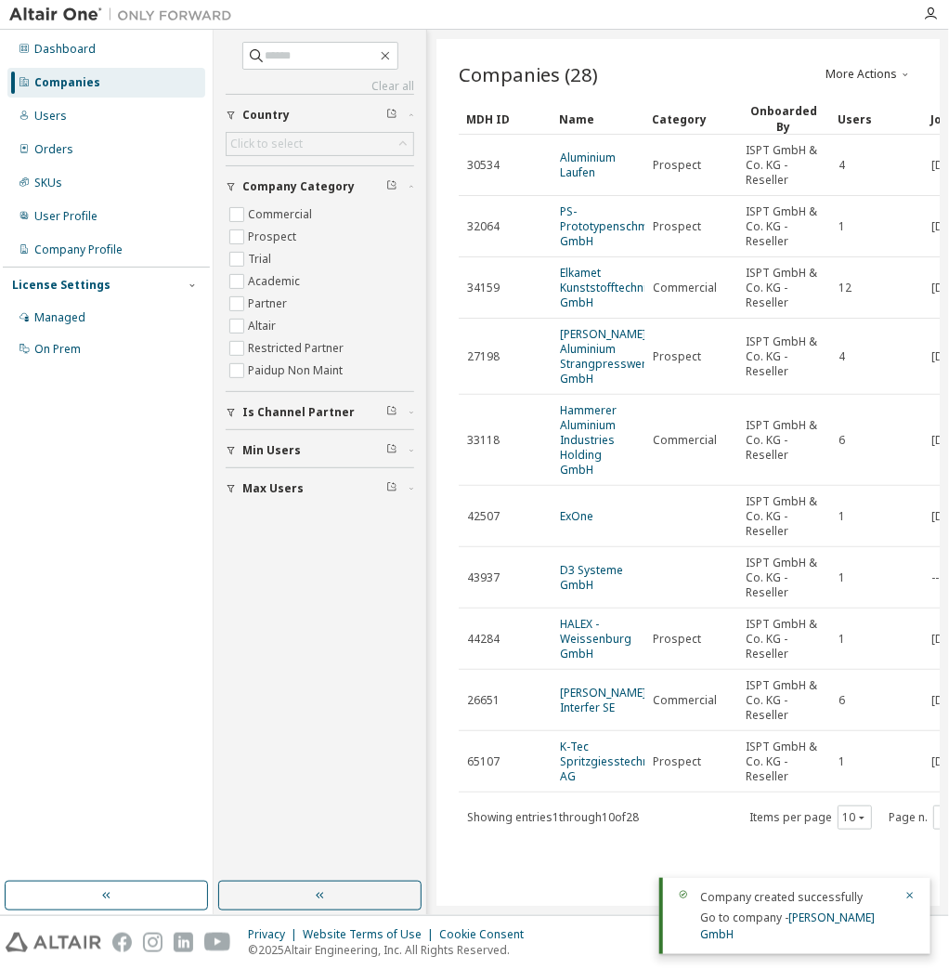 The height and width of the screenshot is (969, 949). What do you see at coordinates (483, 165) in the screenshot?
I see `span: 30534` at bounding box center [483, 165].